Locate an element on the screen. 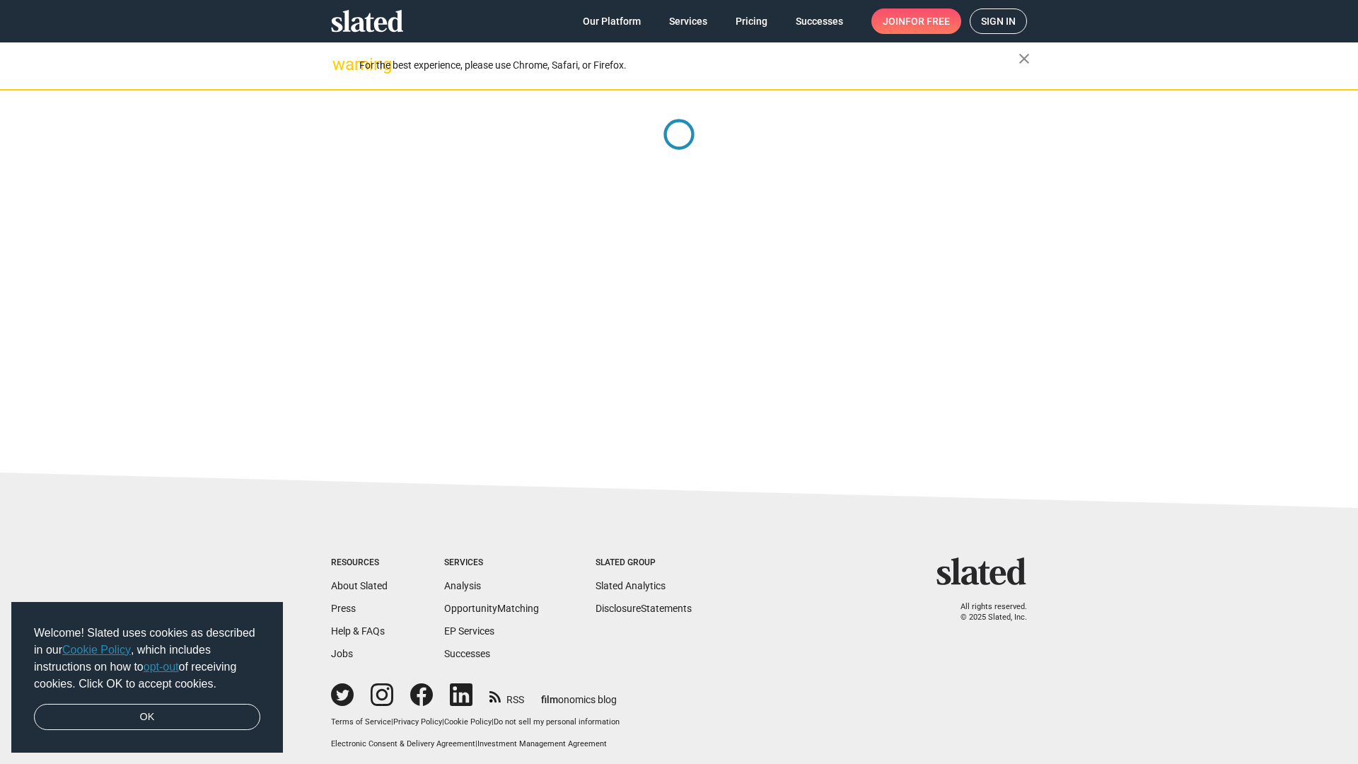 This screenshot has width=1358, height=764. div: Slated Group is located at coordinates (643, 563).